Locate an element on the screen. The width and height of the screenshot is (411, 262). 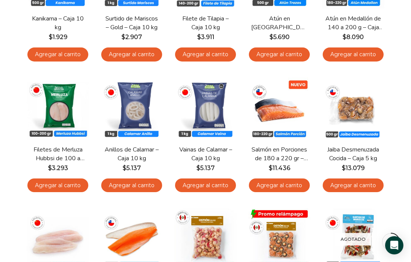
a: Agregar al carrito: “Kanikama – Caja 10 kg” is located at coordinates (58, 54).